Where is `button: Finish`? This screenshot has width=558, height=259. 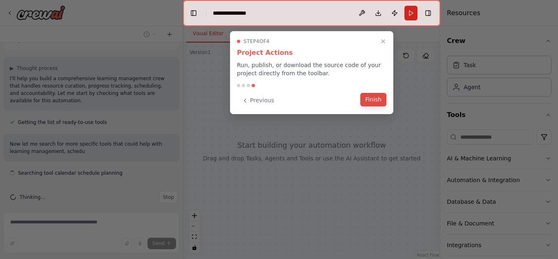
button: Finish is located at coordinates (373, 99).